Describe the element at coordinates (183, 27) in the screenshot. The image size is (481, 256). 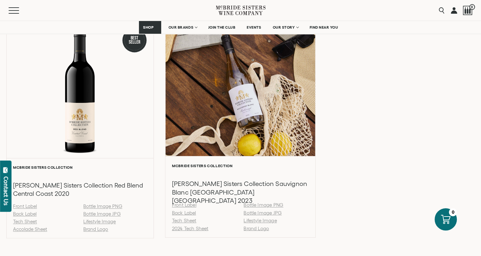
I see `a: OUR BRANDS` at that location.